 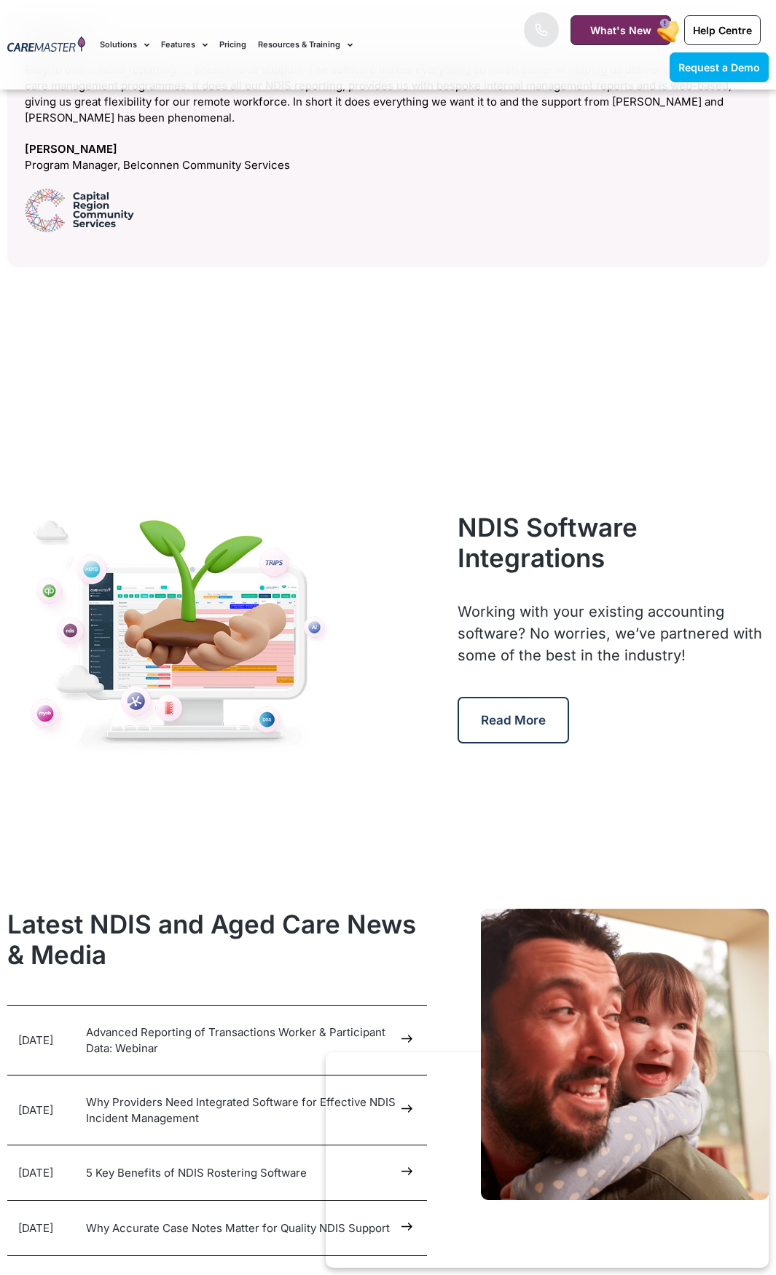 I want to click on a: Resources & Training, so click(x=305, y=44).